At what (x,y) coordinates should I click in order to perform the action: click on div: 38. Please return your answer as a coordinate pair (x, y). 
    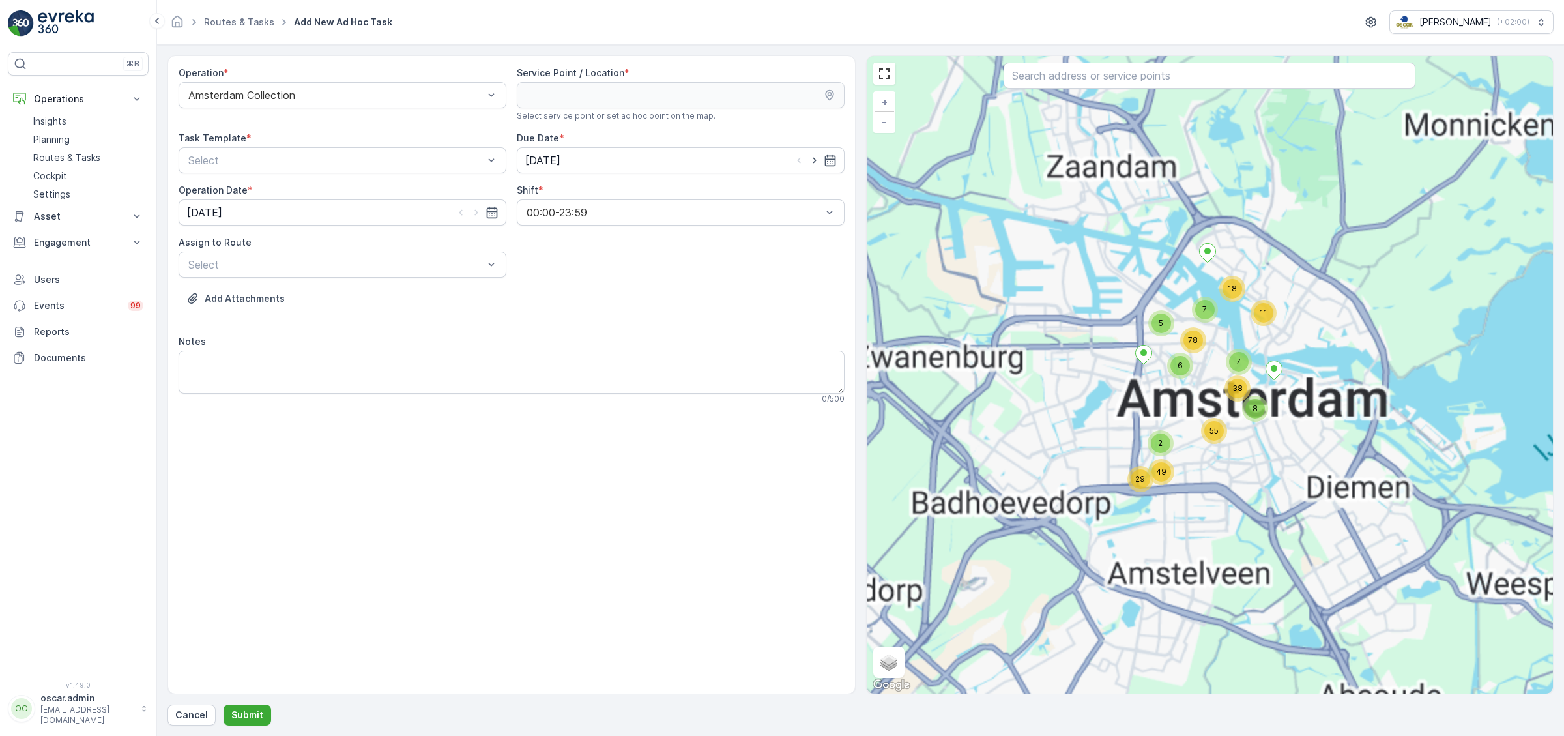
    Looking at the image, I should click on (1237, 388).